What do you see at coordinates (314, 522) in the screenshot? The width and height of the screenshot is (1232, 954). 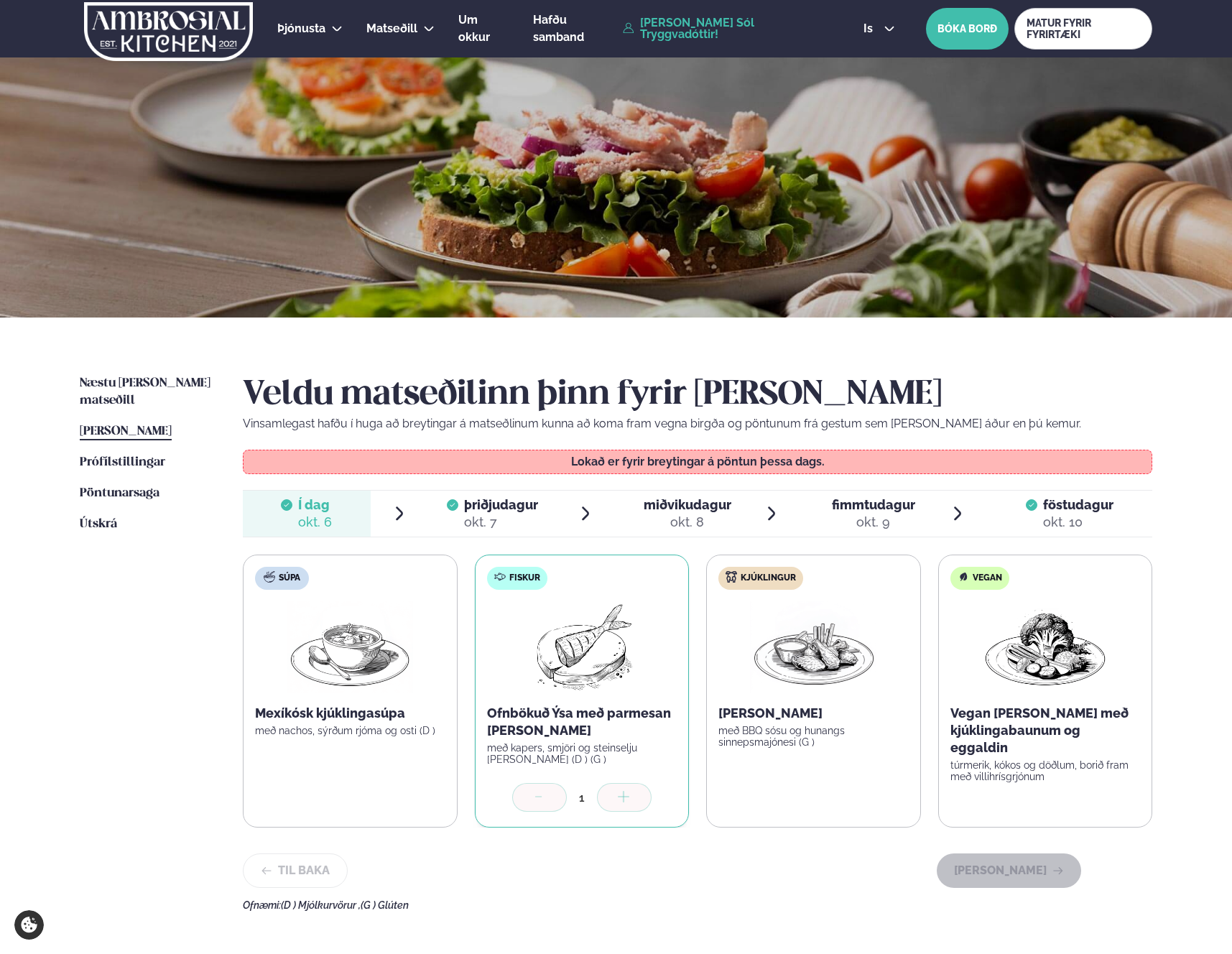 I see `div: okt. 6` at bounding box center [314, 522].